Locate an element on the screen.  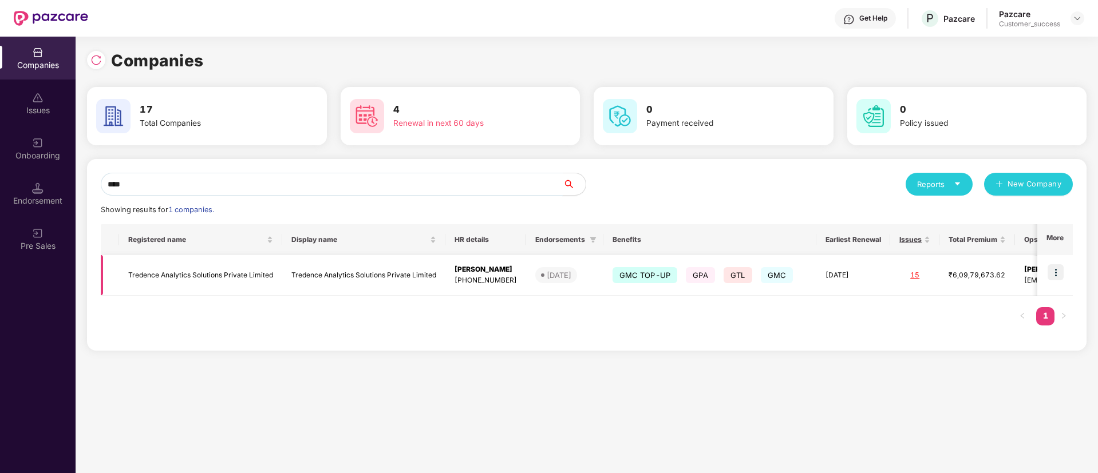
span: GMC is located at coordinates (777, 275).